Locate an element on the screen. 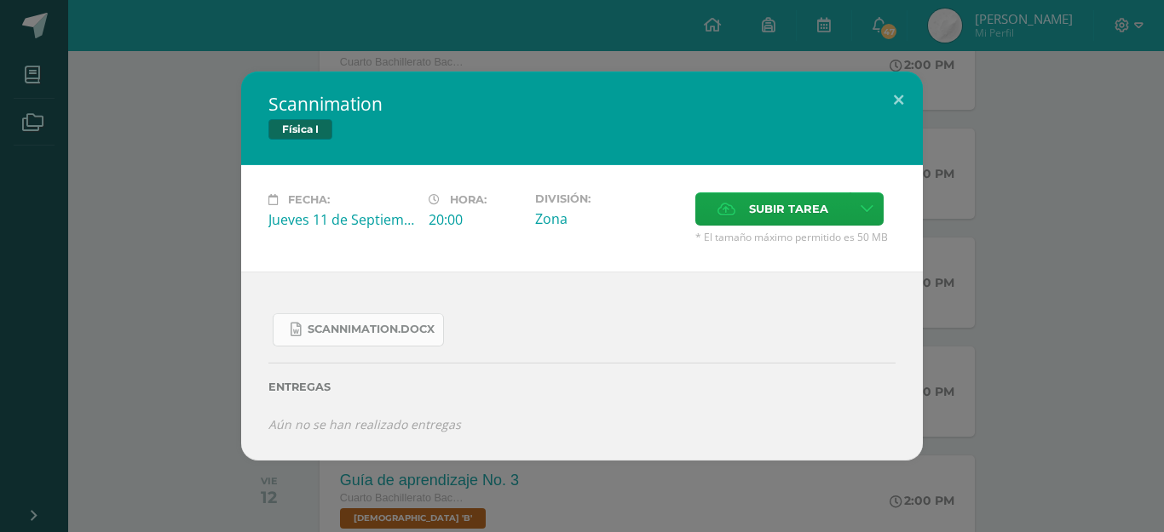 The height and width of the screenshot is (532, 1164). span: Hora: is located at coordinates (468, 199).